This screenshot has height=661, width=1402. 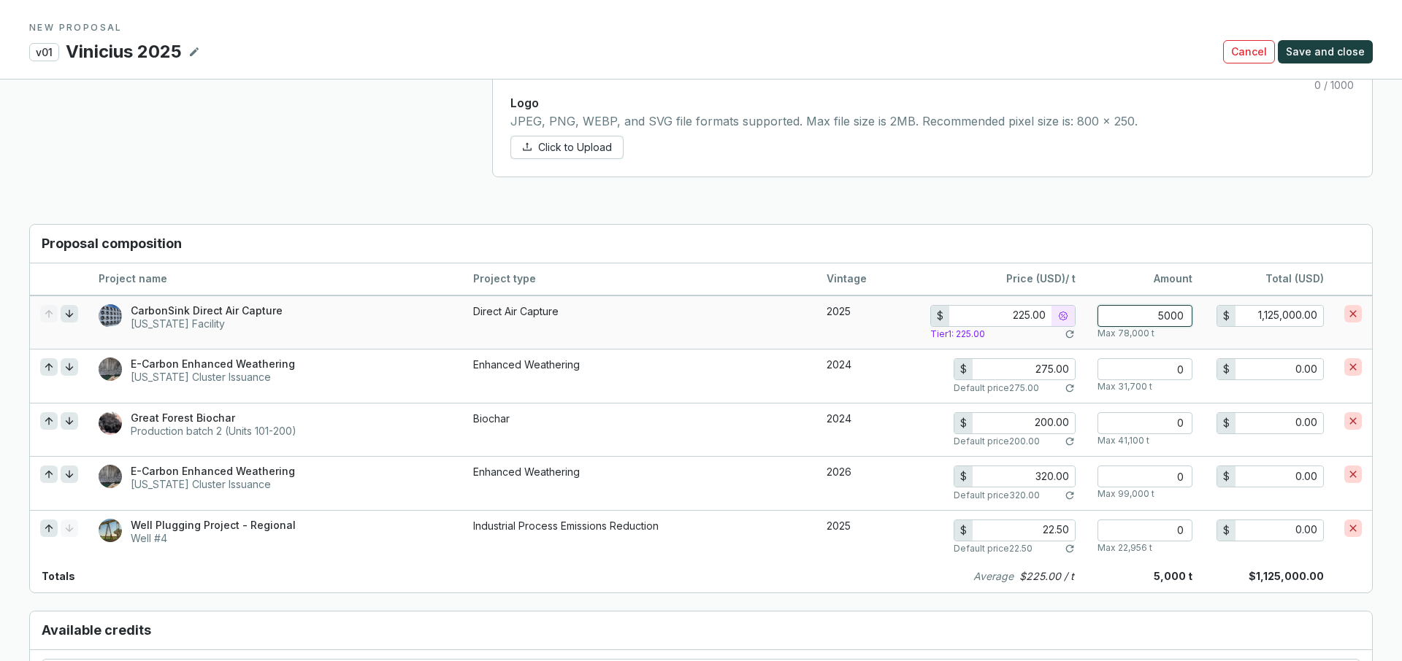 What do you see at coordinates (1282, 577) in the screenshot?
I see `p: $1,125,000.00` at bounding box center [1282, 577].